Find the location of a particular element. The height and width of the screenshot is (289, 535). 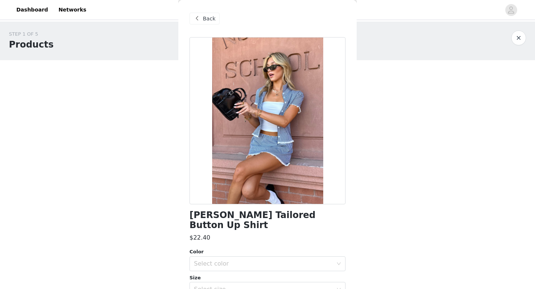

i: icon: down is located at coordinates (339, 264).